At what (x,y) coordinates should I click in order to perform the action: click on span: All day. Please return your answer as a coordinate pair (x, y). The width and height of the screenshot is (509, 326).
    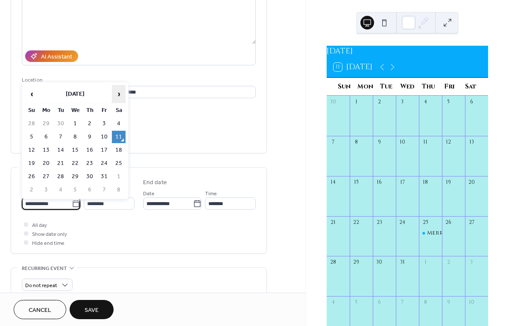
    Looking at the image, I should click on (39, 225).